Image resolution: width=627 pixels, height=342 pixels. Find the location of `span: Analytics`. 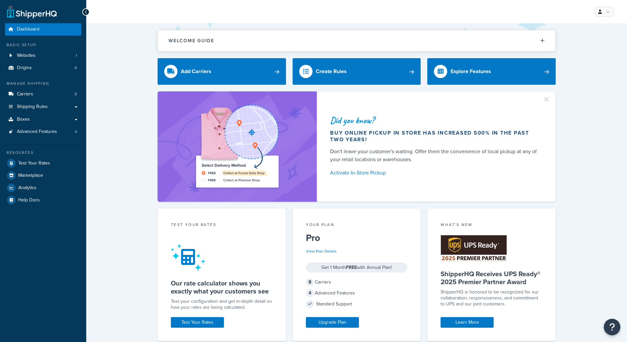

span: Analytics is located at coordinates (27, 188).